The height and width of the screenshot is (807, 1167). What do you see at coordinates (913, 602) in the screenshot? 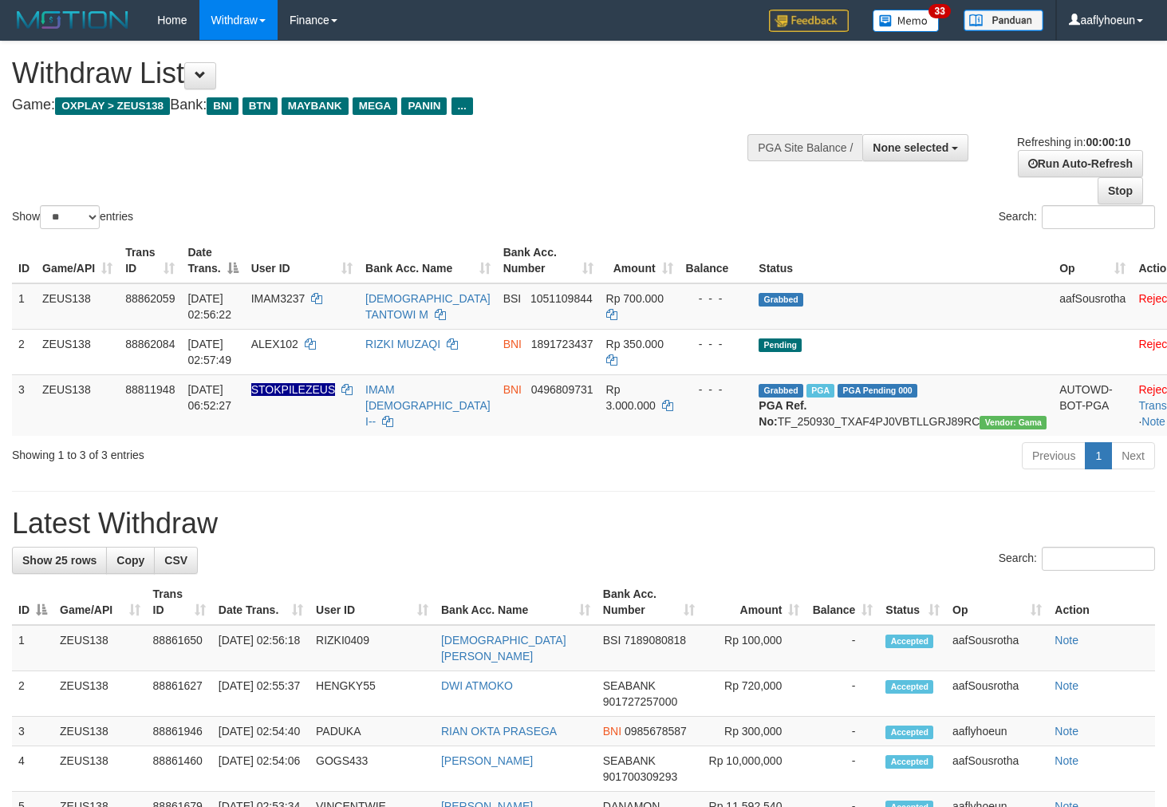
I see `th: Status: activate to sort column ascending` at bounding box center [913, 602].